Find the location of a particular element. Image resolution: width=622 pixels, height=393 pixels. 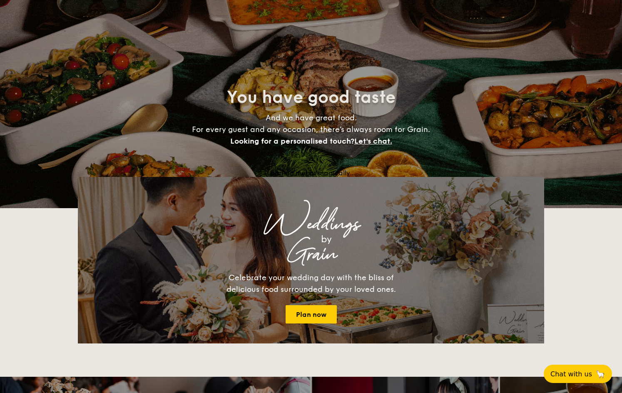

span: Let's chat. is located at coordinates (373, 141).